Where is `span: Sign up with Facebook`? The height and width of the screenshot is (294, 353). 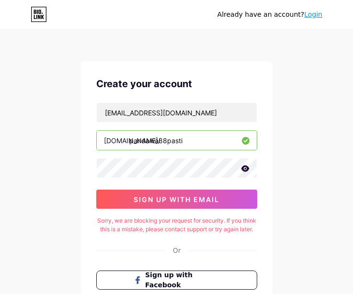 span: Sign up with Facebook is located at coordinates (182, 280).